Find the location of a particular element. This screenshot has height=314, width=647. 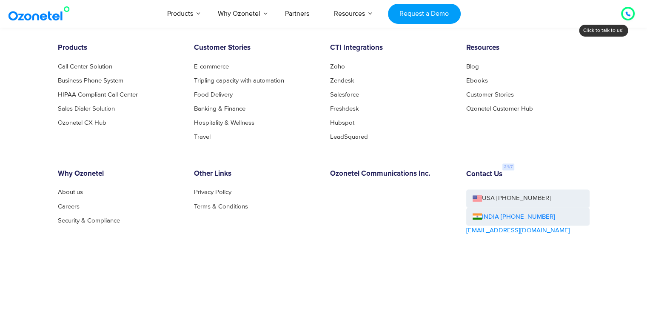

a: About us is located at coordinates (70, 192).